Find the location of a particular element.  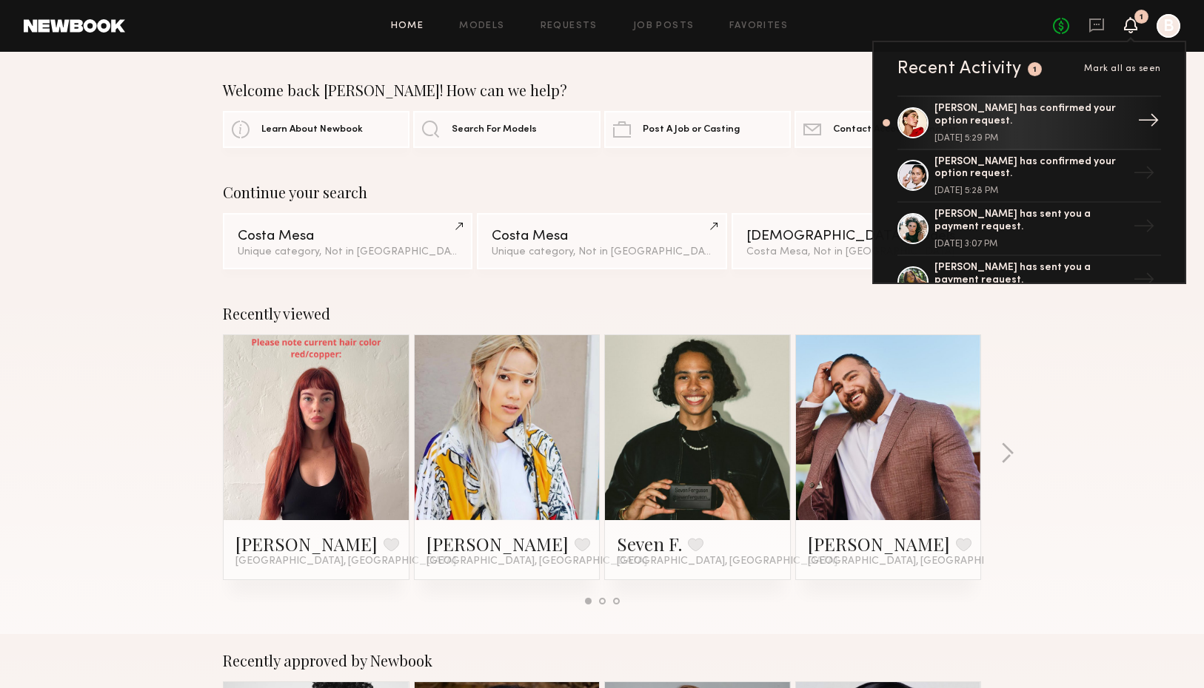

a: Job Posts is located at coordinates (663, 26).